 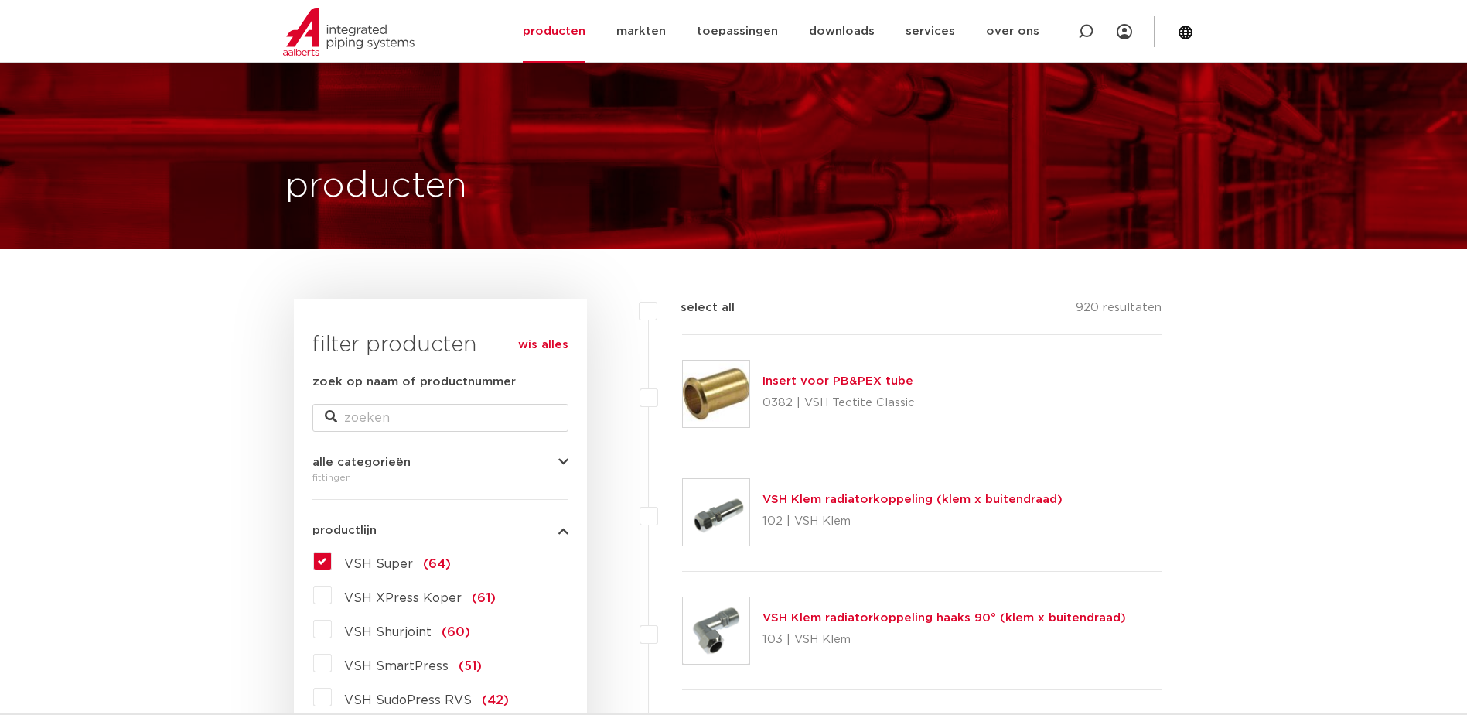 I want to click on span: VSH Shurjoint, so click(x=387, y=632).